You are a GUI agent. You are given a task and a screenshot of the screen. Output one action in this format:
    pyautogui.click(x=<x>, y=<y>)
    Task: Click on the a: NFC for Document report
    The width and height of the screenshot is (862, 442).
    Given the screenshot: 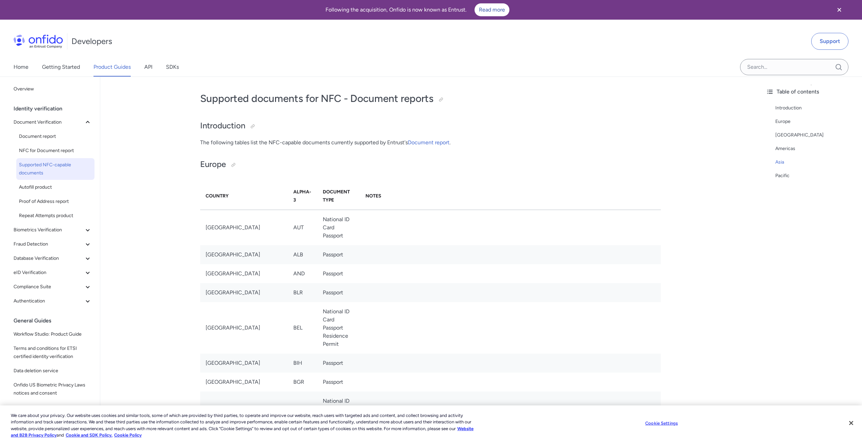 What is the action you would take?
    pyautogui.click(x=55, y=151)
    